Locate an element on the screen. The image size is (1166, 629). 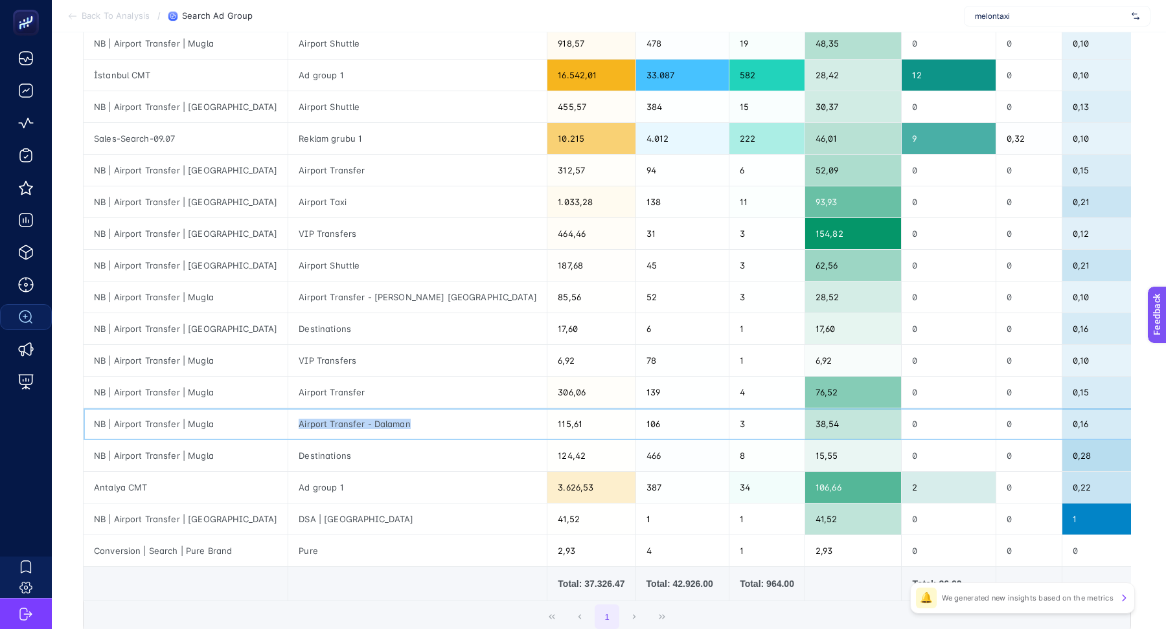
div: Antalya CMT is located at coordinates (185, 488).